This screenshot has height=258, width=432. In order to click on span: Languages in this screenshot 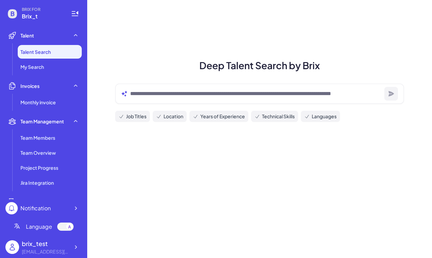, I will do `click(324, 116)`.